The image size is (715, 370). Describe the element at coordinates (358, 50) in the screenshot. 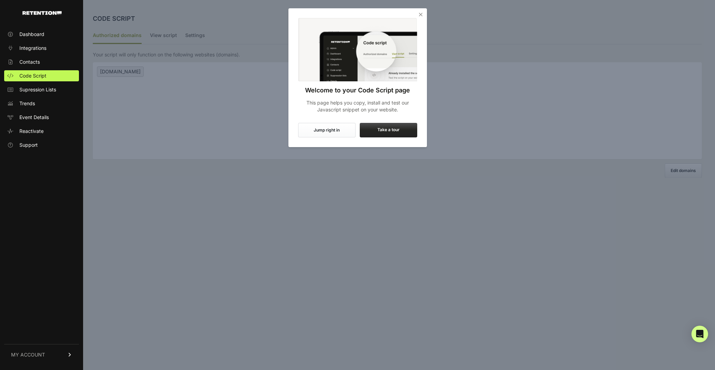

I see `img: Code Script Onboarding` at that location.